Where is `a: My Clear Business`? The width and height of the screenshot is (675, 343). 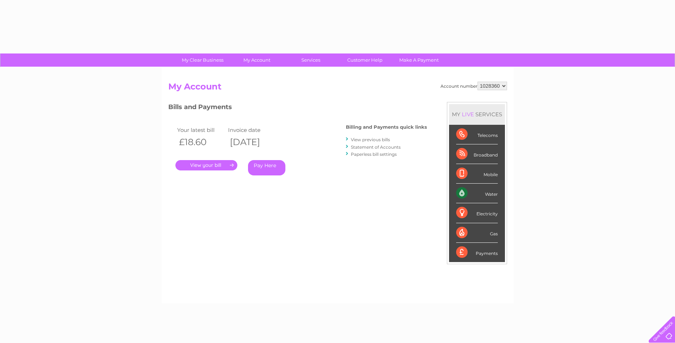
a: My Clear Business is located at coordinates (203, 60).